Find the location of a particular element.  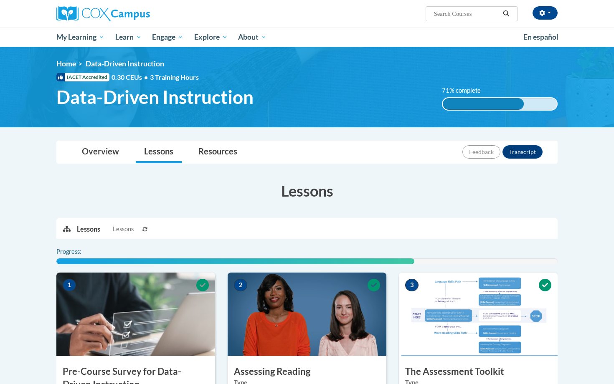

a: Home is located at coordinates (66, 63).